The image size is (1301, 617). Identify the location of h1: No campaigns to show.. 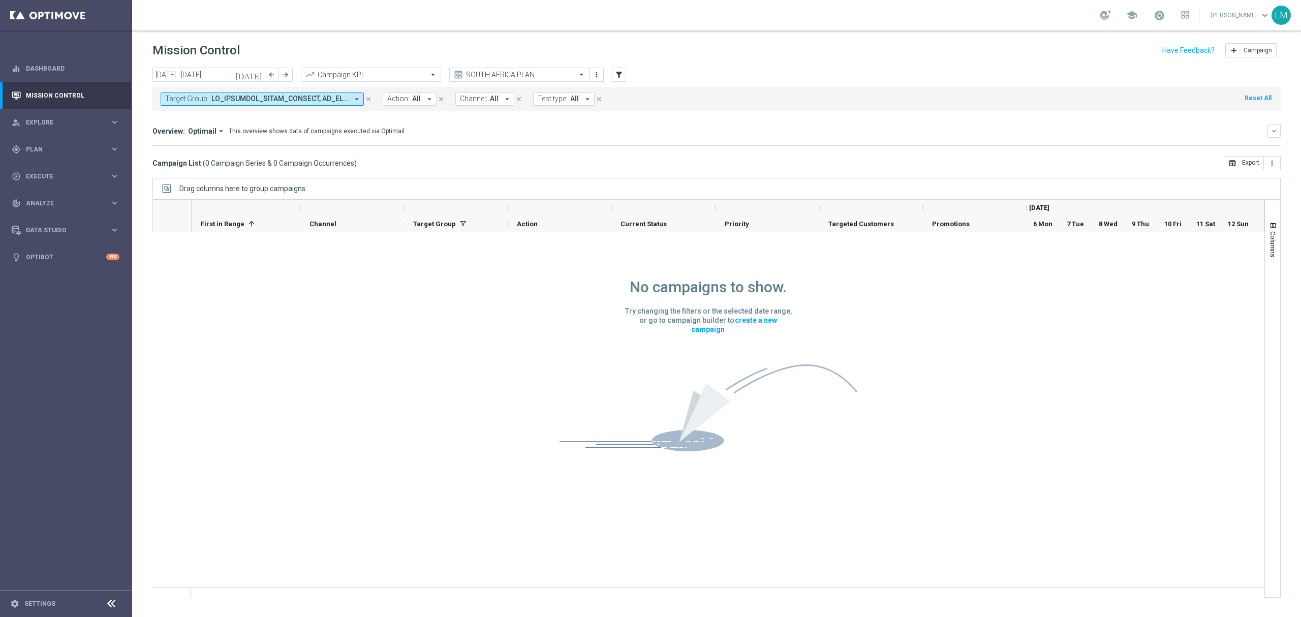
(708, 287).